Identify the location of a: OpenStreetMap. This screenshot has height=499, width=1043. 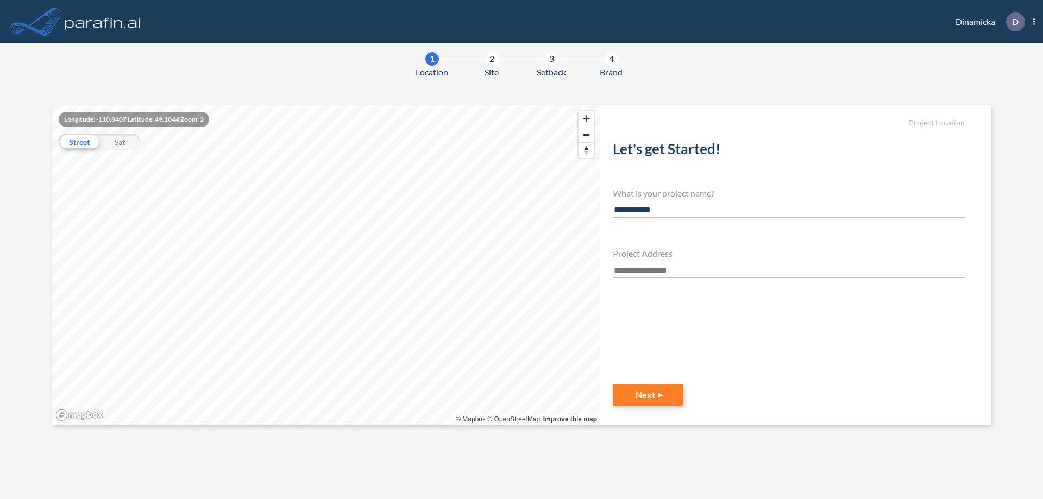
(513, 419).